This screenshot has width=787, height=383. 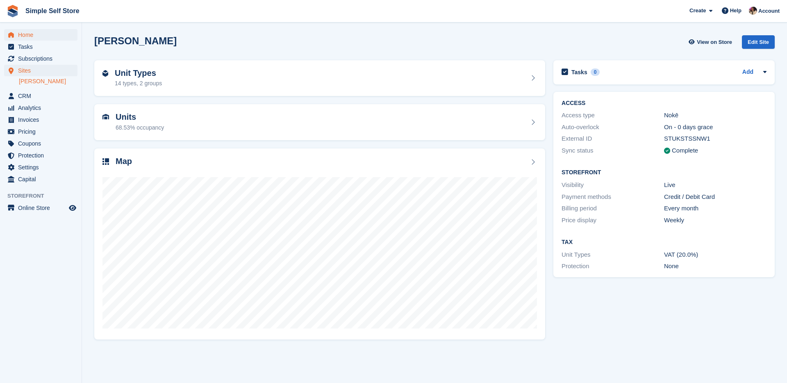 I want to click on a: Edit Site, so click(x=758, y=43).